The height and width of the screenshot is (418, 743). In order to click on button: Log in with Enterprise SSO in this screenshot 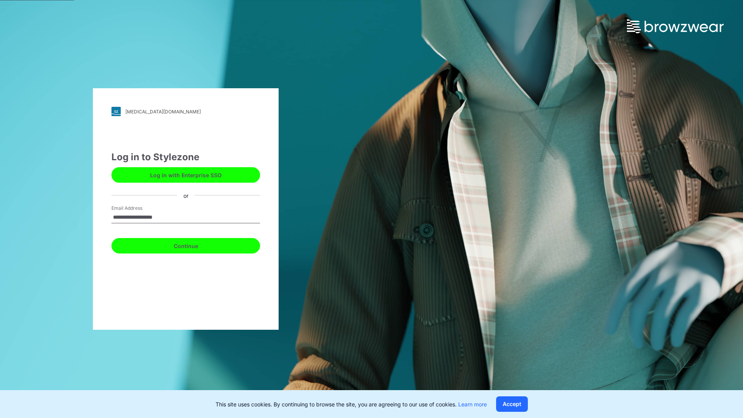, I will do `click(186, 175)`.